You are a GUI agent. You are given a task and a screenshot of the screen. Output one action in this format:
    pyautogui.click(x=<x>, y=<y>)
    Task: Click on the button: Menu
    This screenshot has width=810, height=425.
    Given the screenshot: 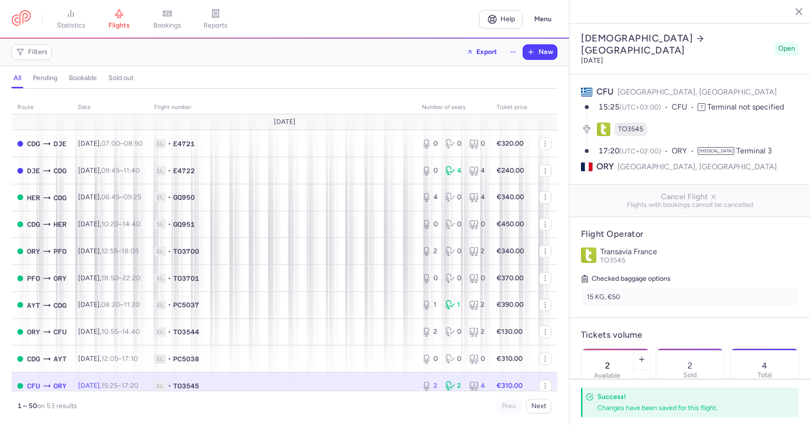 What is the action you would take?
    pyautogui.click(x=543, y=19)
    